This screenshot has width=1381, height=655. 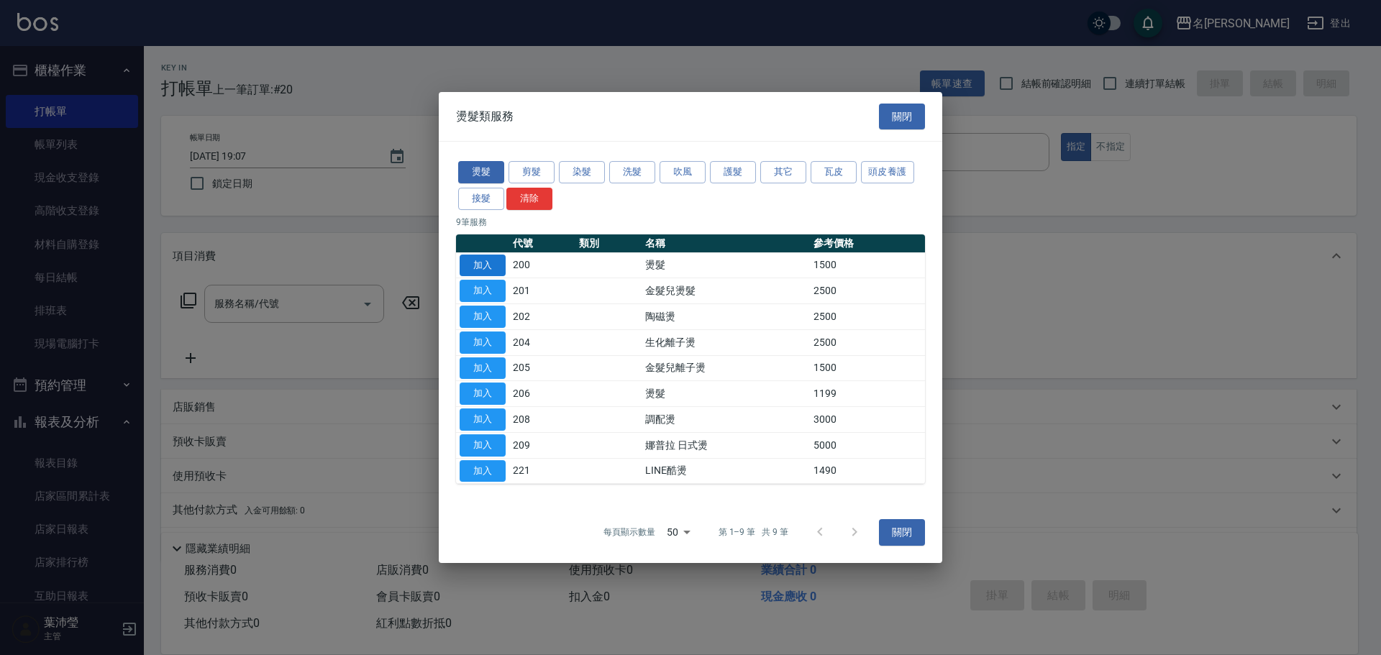 What do you see at coordinates (542, 317) in the screenshot?
I see `td: 202` at bounding box center [542, 317].